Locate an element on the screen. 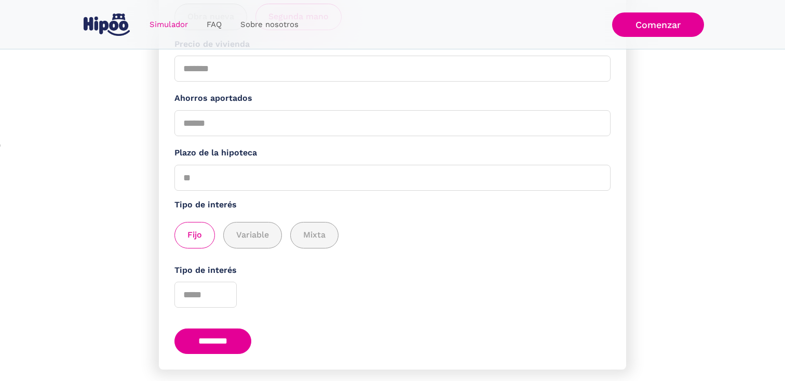 This screenshot has height=381, width=785. a: Comenzar is located at coordinates (658, 24).